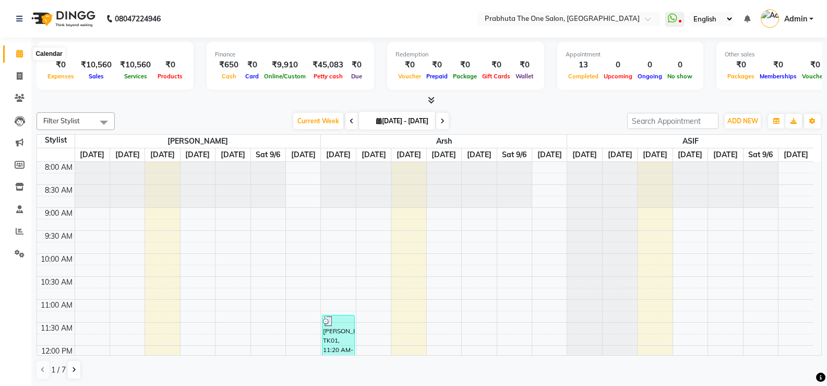 Image resolution: width=827 pixels, height=386 pixels. Describe the element at coordinates (673, 121) in the screenshot. I see `input: Search Appointment` at that location.